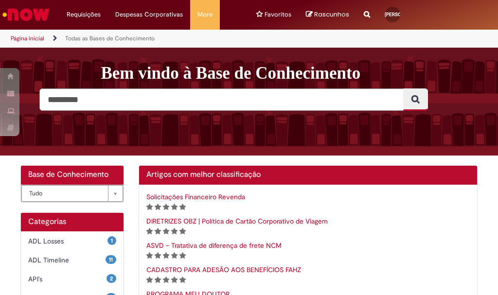  Describe the element at coordinates (112, 241) in the screenshot. I see `span: 1` at that location.